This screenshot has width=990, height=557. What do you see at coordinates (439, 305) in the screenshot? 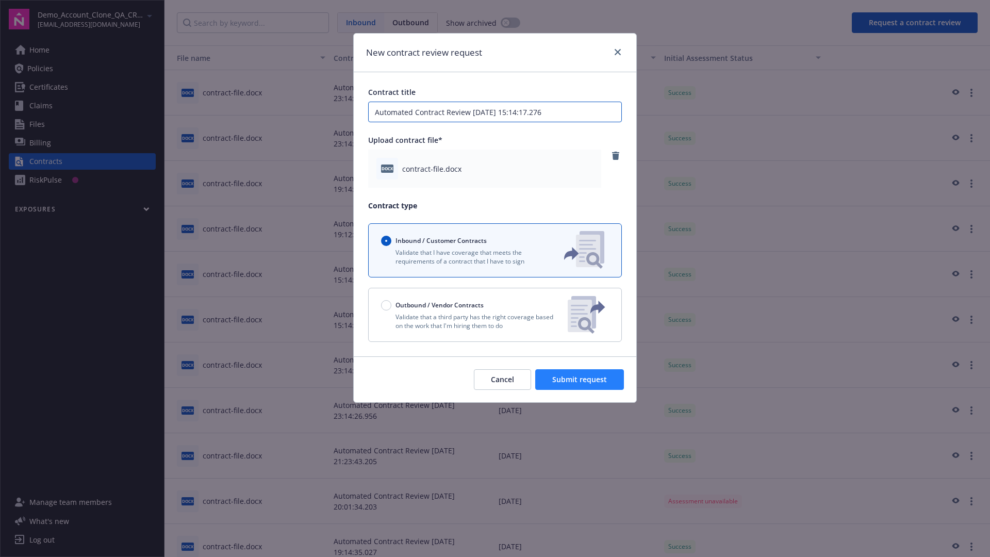
I see `span: Outbound / Vendor Contracts` at bounding box center [439, 305].